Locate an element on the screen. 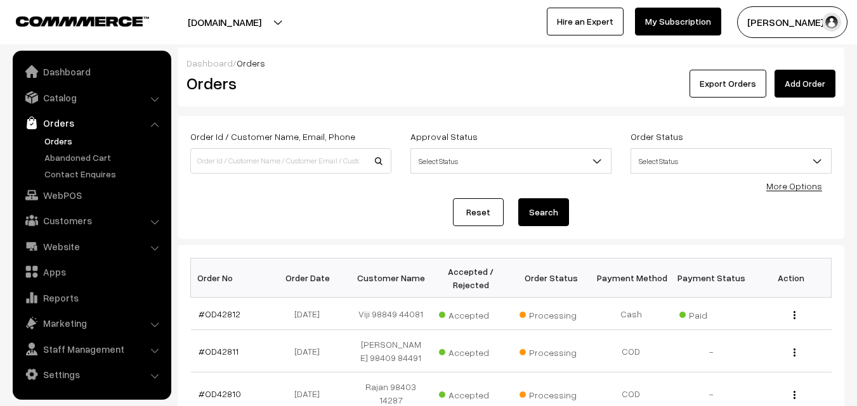 This screenshot has height=406, width=857. a: My Subscription is located at coordinates (678, 22).